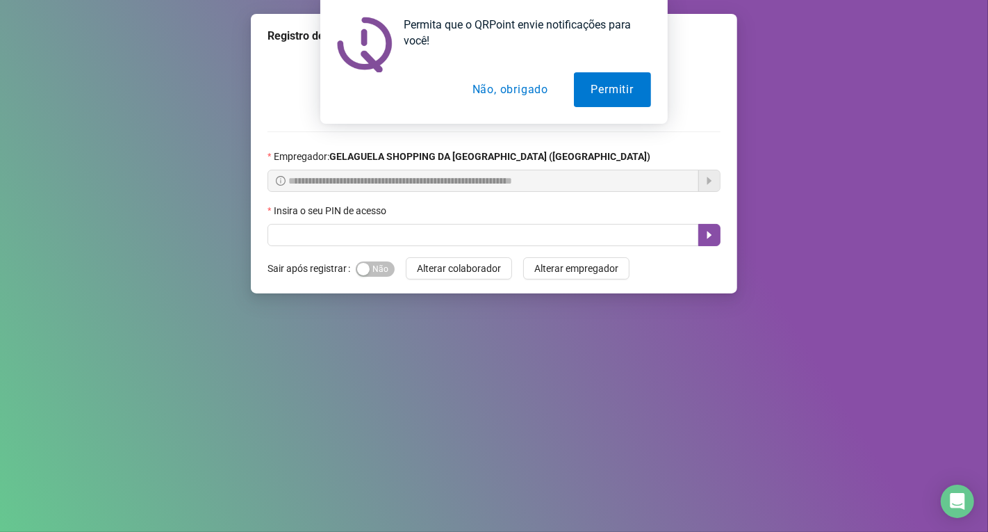 This screenshot has height=532, width=988. I want to click on button: Não, obrigado, so click(510, 90).